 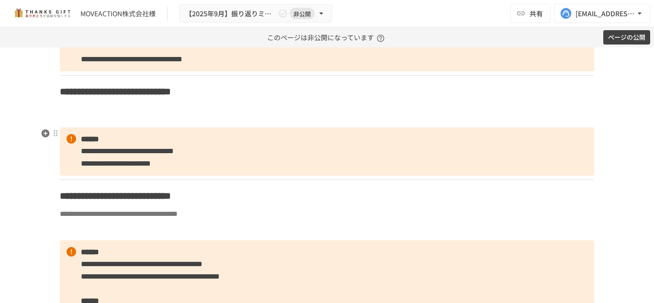 What do you see at coordinates (531, 13) in the screenshot?
I see `button: 共有` at bounding box center [531, 13].